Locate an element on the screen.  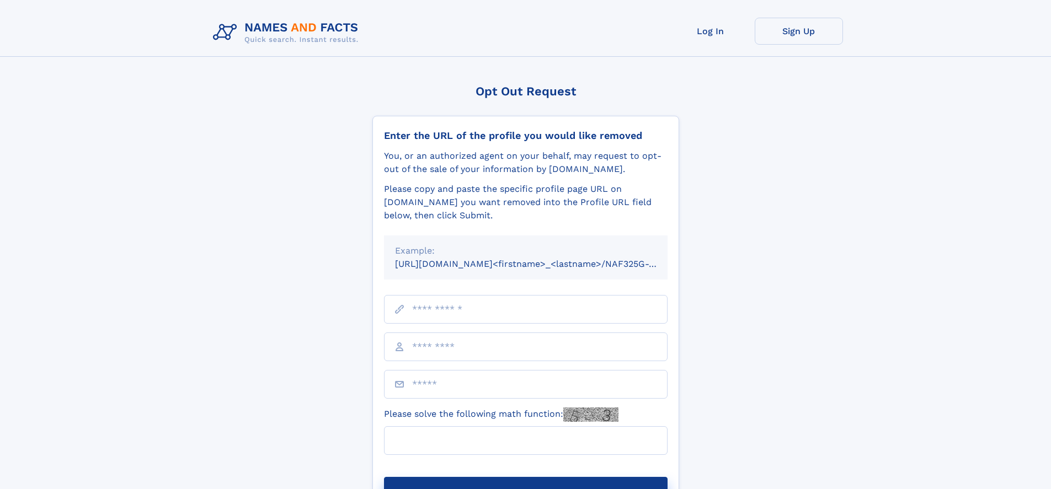
a: Sign Up is located at coordinates (799, 31).